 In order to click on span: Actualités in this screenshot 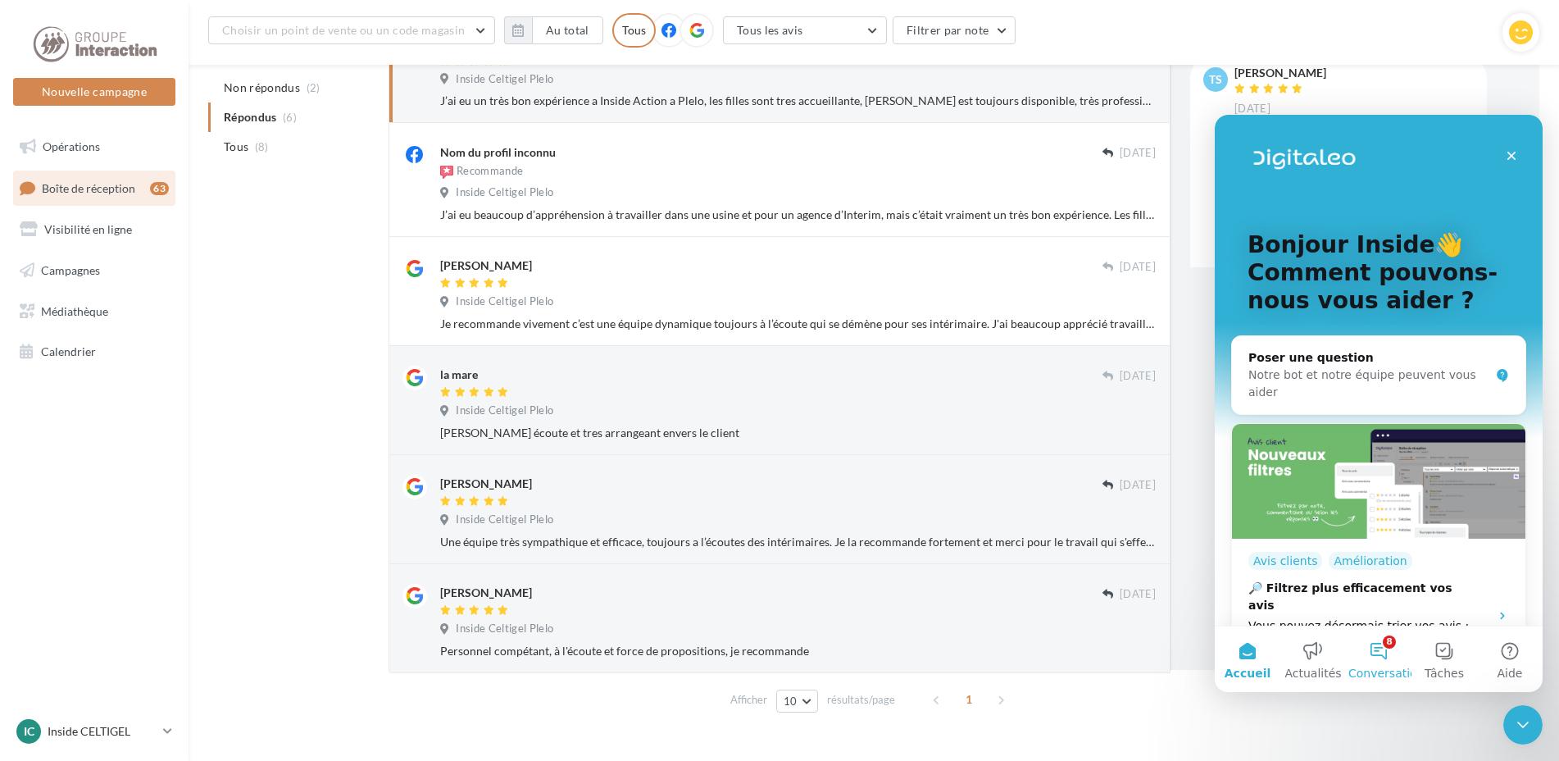, I will do `click(98, 558)`.